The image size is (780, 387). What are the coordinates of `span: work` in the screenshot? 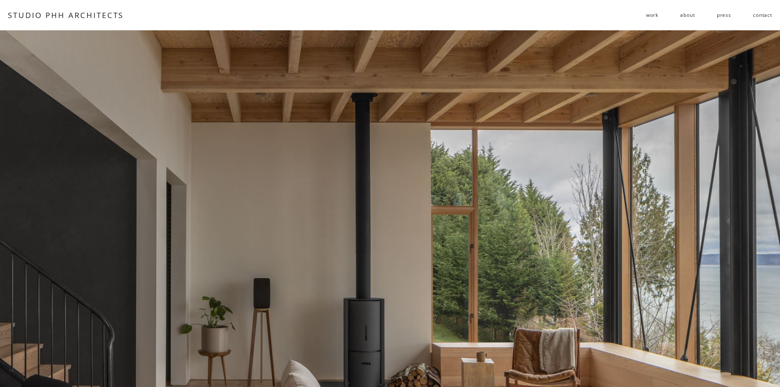 It's located at (653, 15).